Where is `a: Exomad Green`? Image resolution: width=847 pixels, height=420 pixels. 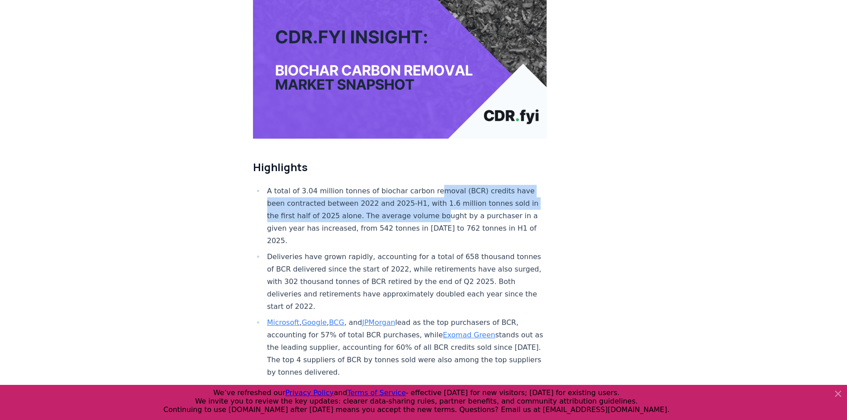 a: Exomad Green is located at coordinates (469, 335).